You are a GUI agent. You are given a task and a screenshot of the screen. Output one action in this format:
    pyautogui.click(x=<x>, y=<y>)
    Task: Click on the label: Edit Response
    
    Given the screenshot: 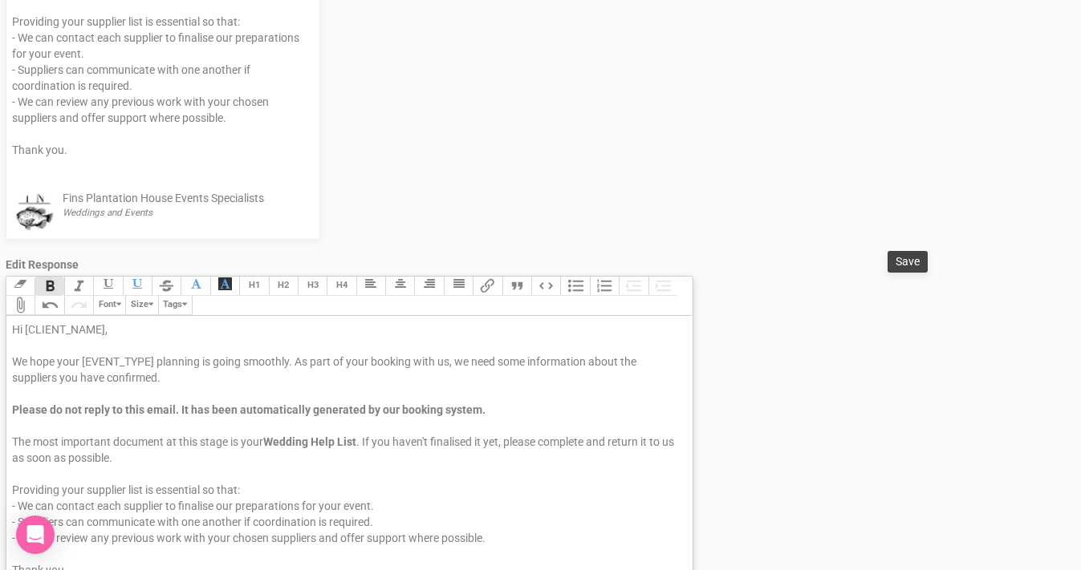 What is the action you would take?
    pyautogui.click(x=42, y=263)
    